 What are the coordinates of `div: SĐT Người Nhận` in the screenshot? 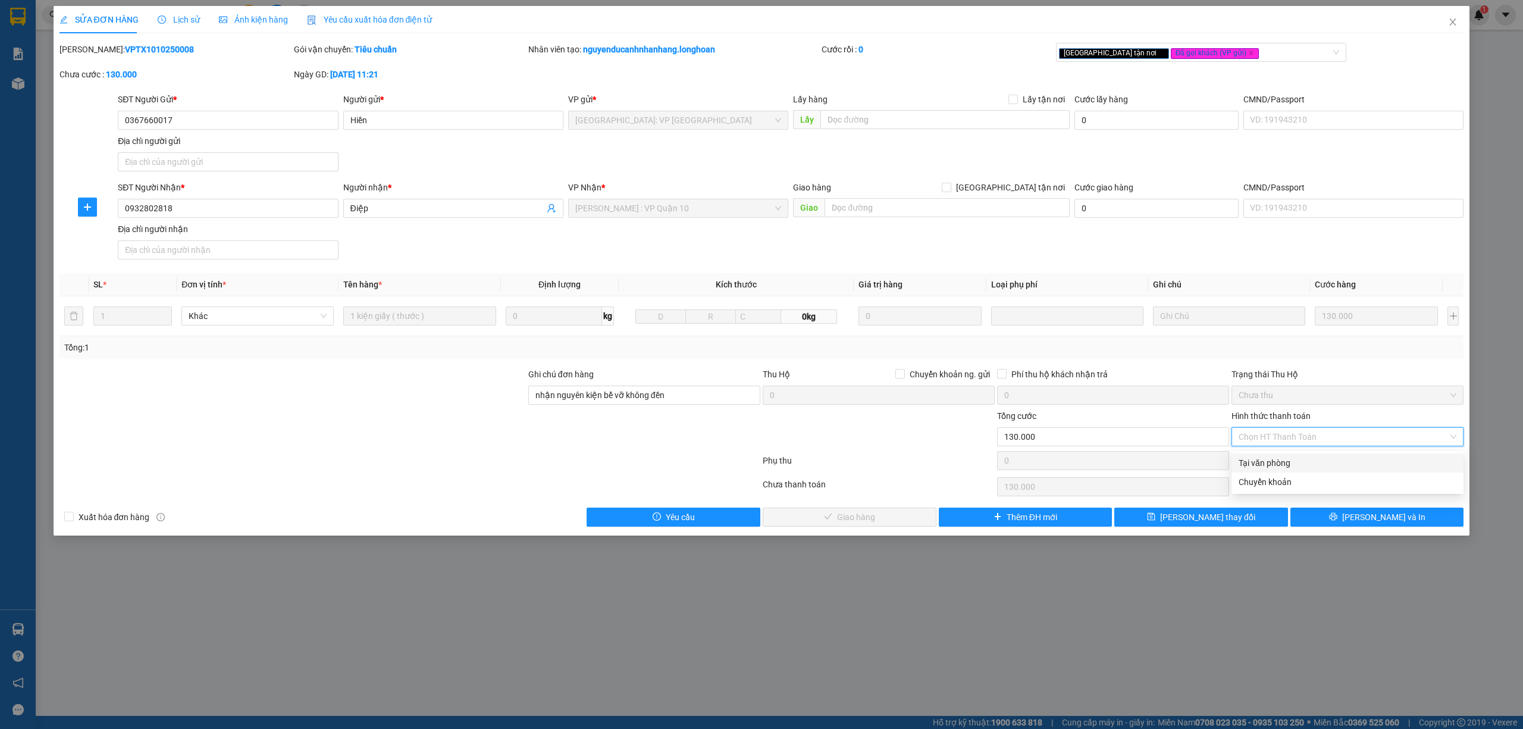 It's located at (228, 187).